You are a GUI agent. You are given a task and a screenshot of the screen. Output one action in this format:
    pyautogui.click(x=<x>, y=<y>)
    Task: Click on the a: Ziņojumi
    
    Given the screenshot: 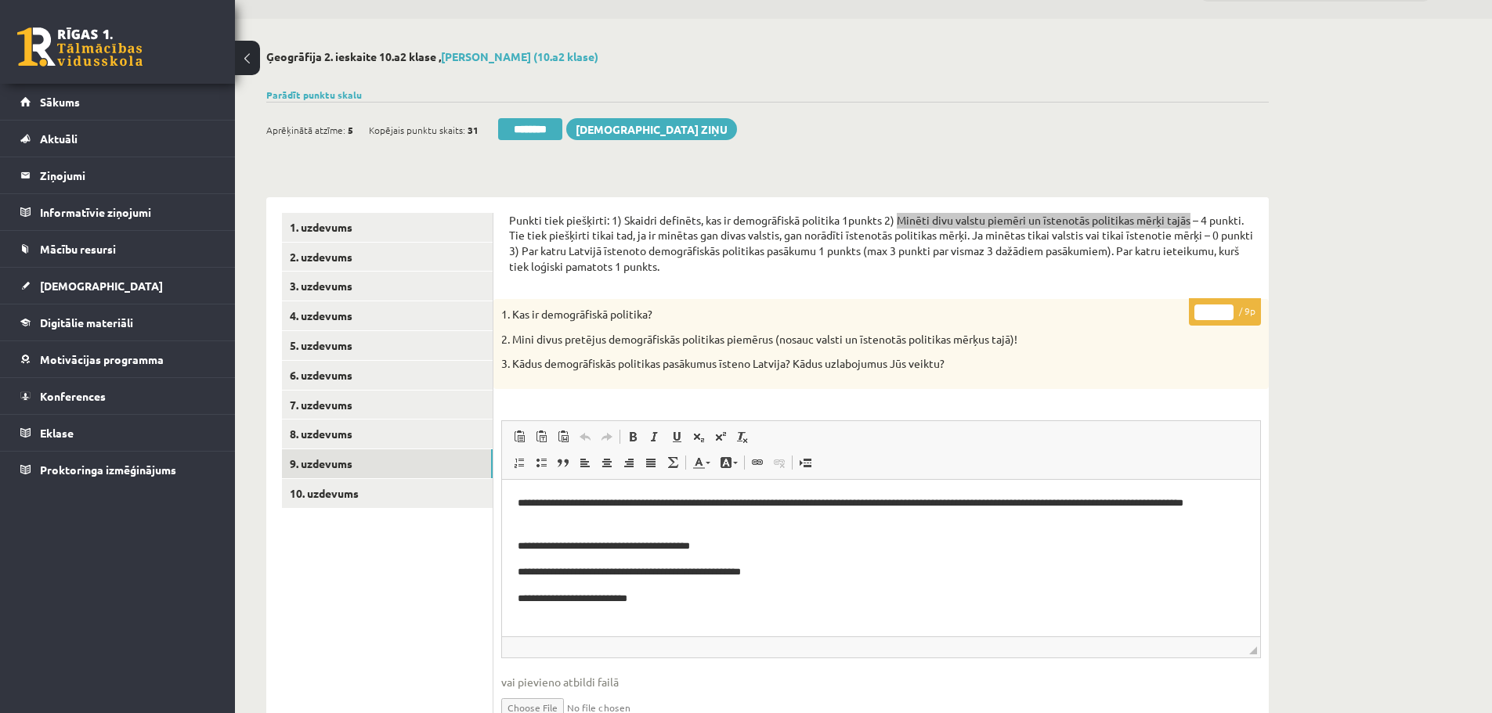 What is the action you would take?
    pyautogui.click(x=117, y=175)
    